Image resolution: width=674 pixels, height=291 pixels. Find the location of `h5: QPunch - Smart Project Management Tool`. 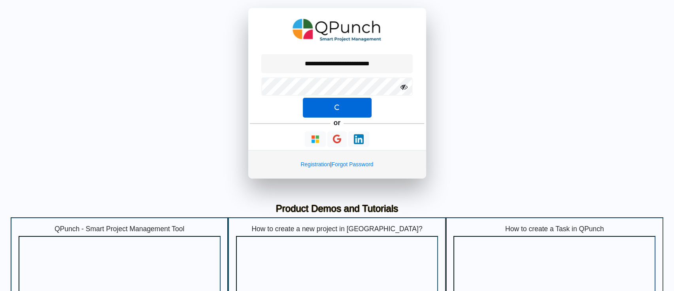

h5: QPunch - Smart Project Management Tool is located at coordinates (119, 229).